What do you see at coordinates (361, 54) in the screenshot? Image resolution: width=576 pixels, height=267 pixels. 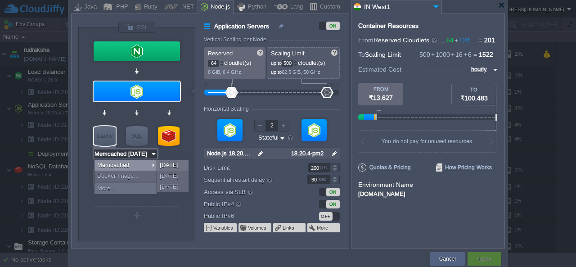 I see `span: To` at bounding box center [361, 54].